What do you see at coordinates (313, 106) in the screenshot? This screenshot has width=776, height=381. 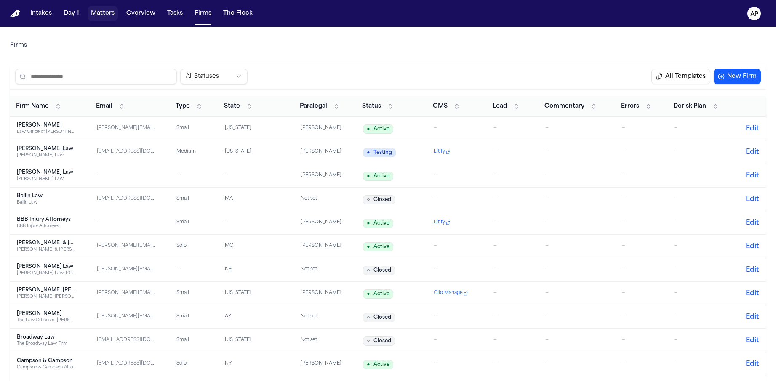 I see `span: Paralegal` at bounding box center [313, 106].